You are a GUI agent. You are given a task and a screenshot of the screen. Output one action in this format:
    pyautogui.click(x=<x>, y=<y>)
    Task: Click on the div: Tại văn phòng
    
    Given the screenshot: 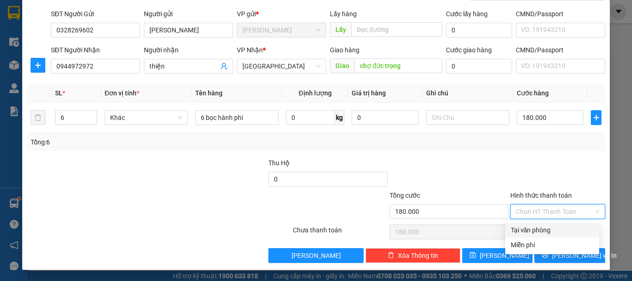 What is the action you would take?
    pyautogui.click(x=552, y=230)
    